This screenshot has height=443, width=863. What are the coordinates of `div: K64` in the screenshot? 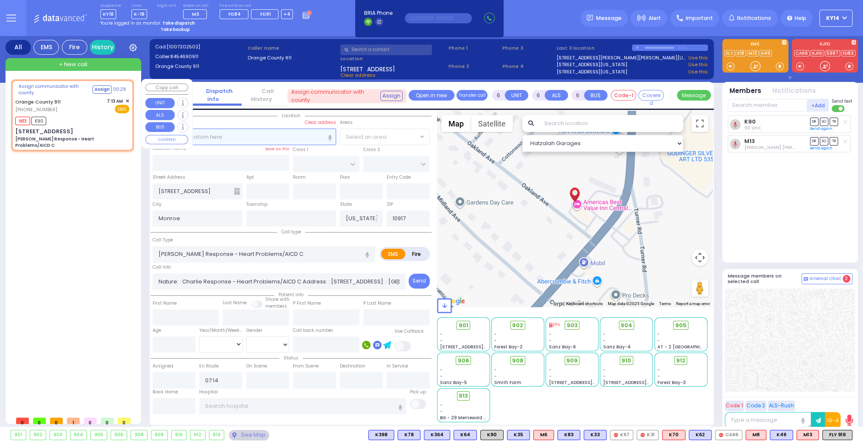 It's located at (465, 435).